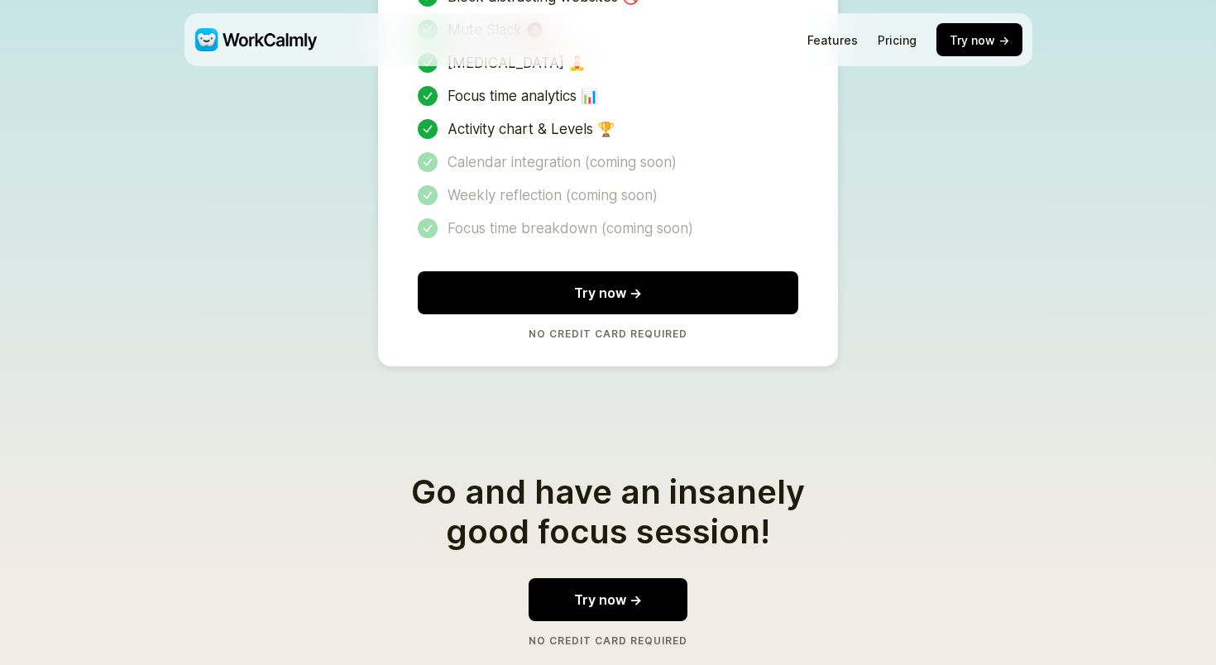 This screenshot has height=665, width=1216. Describe the element at coordinates (608, 195) in the screenshot. I see `div: Weekly reflection (coming soon)` at that location.